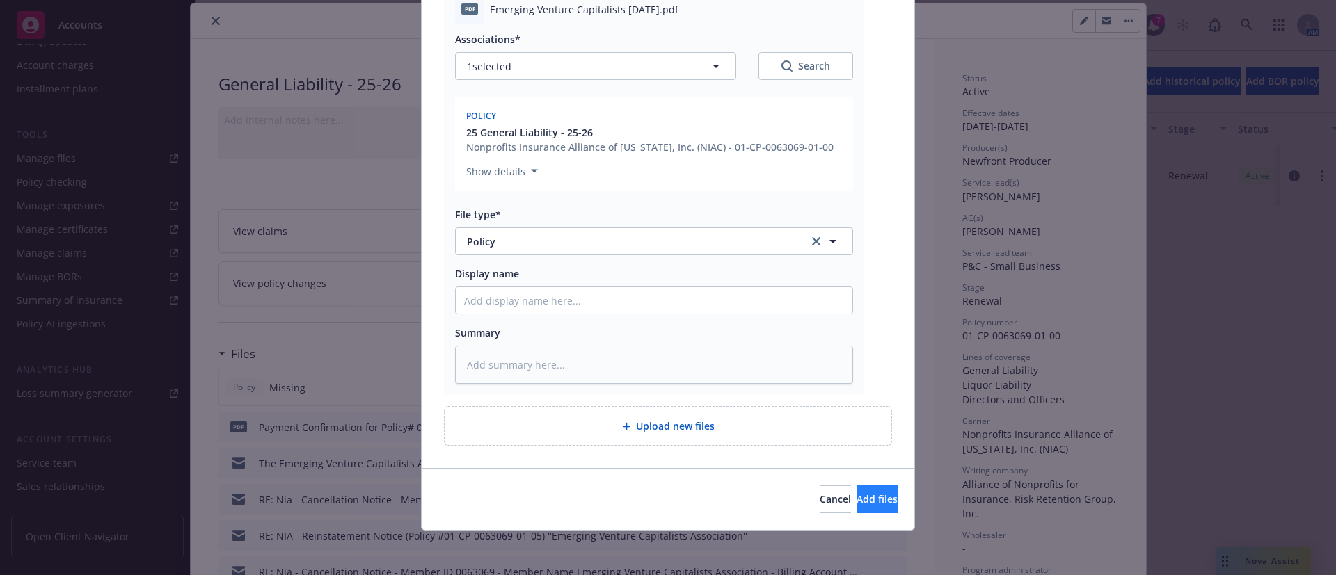 Image resolution: width=1336 pixels, height=575 pixels. Describe the element at coordinates (835, 499) in the screenshot. I see `span: Cancel` at that location.